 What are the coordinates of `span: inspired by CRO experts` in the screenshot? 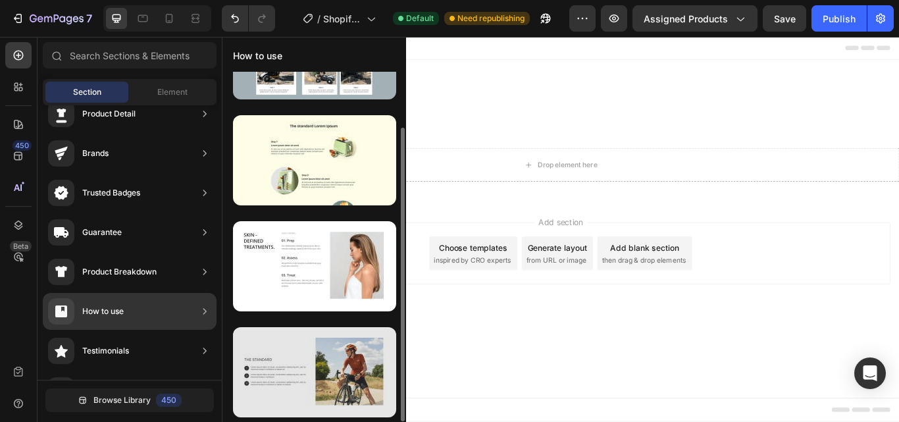 It's located at (291, 261).